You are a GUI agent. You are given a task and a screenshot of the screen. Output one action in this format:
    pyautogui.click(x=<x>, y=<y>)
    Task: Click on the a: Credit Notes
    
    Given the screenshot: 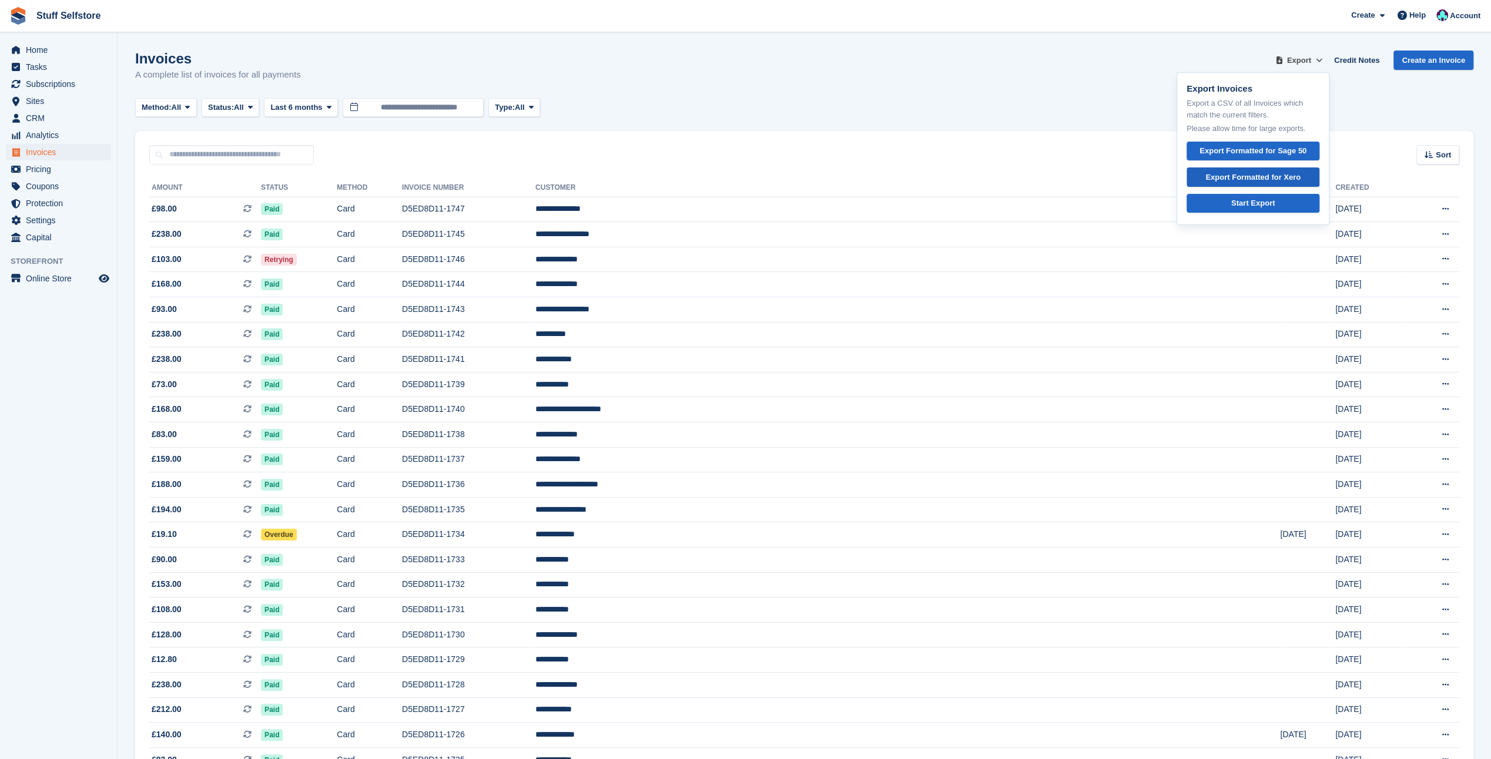 What is the action you would take?
    pyautogui.click(x=1356, y=60)
    